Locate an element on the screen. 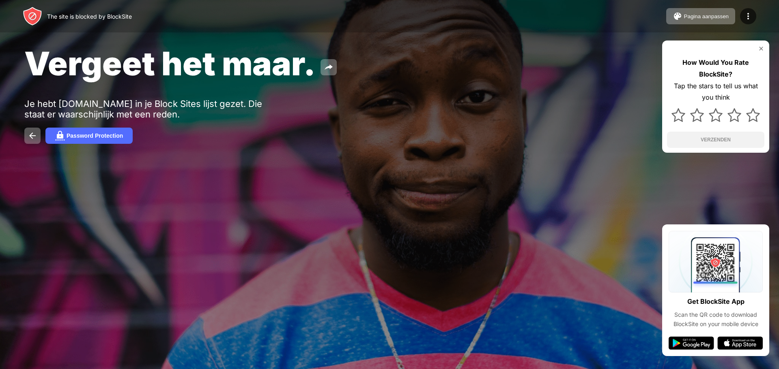 Image resolution: width=779 pixels, height=369 pixels. img: qrcode.svg is located at coordinates (715, 262).